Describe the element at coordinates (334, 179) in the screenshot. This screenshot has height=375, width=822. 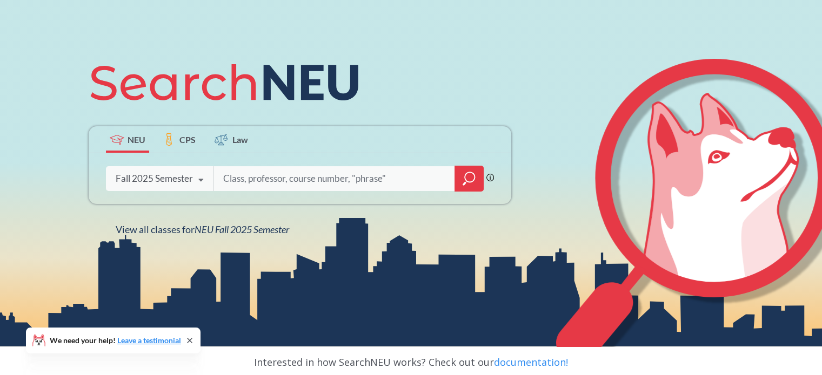
I see `input: Class, professor, course number, "phrase"` at that location.